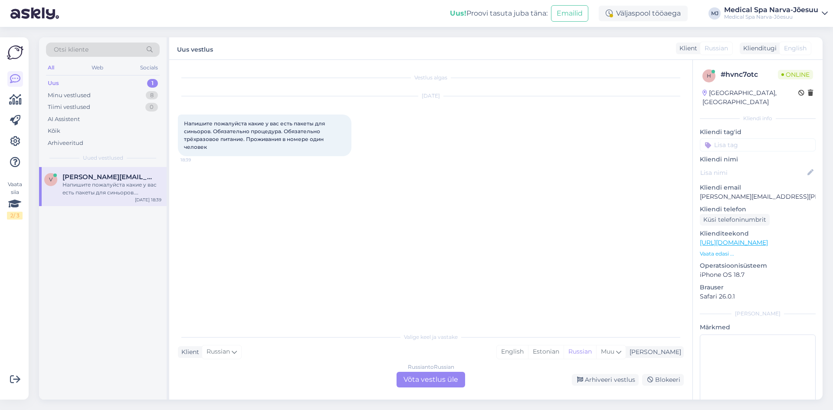 The width and height of the screenshot is (833, 410). What do you see at coordinates (53, 83) in the screenshot?
I see `div: Uus` at bounding box center [53, 83].